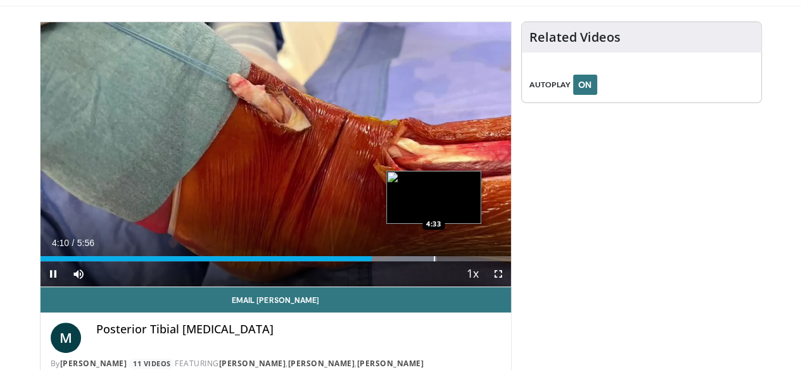 The image size is (801, 370). What do you see at coordinates (575, 37) in the screenshot?
I see `h4: Related Videos` at bounding box center [575, 37].